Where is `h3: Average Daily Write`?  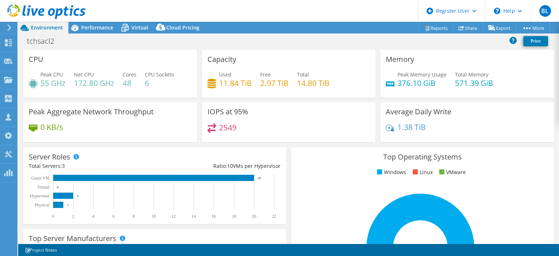
h3: Average Daily Write is located at coordinates (418, 112).